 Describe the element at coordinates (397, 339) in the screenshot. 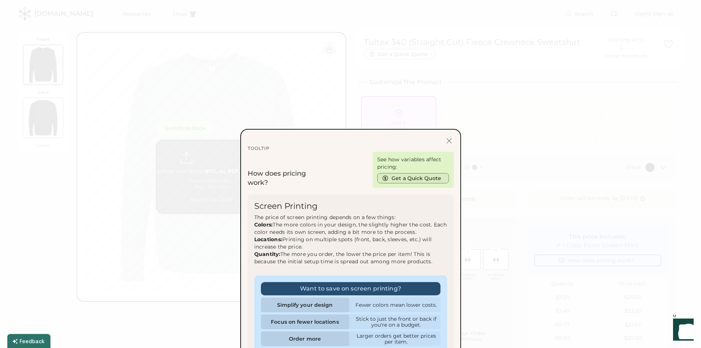

I see `div: Larger orders get better prices per item.` at that location.